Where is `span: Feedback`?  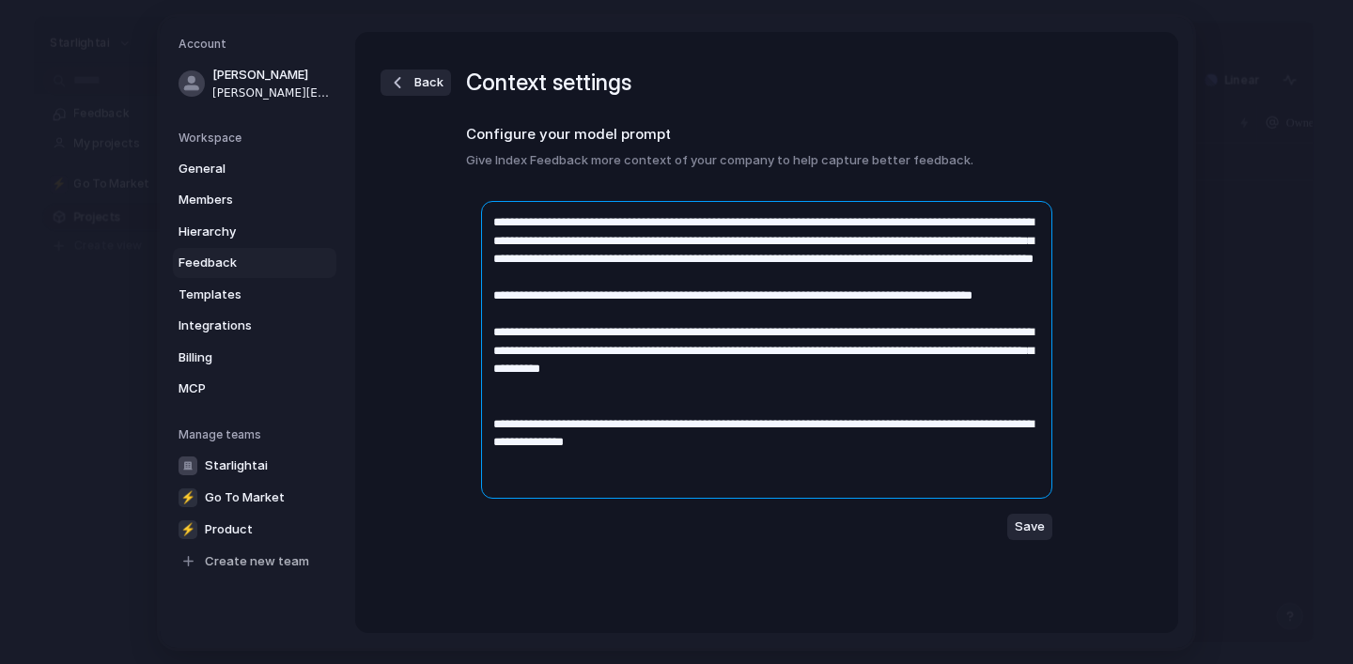
span: Feedback is located at coordinates (239, 263).